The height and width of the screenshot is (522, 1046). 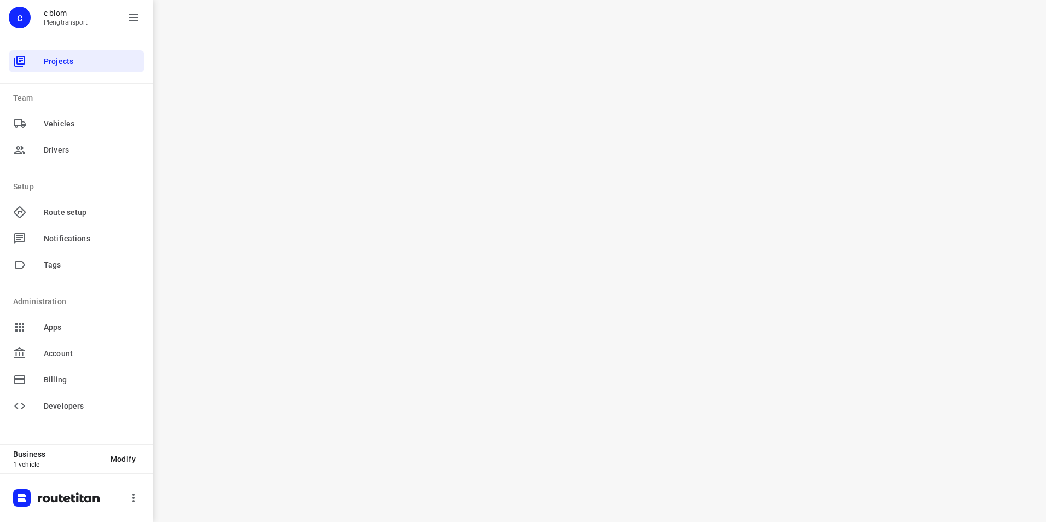 What do you see at coordinates (123, 459) in the screenshot?
I see `button: Modify` at bounding box center [123, 459].